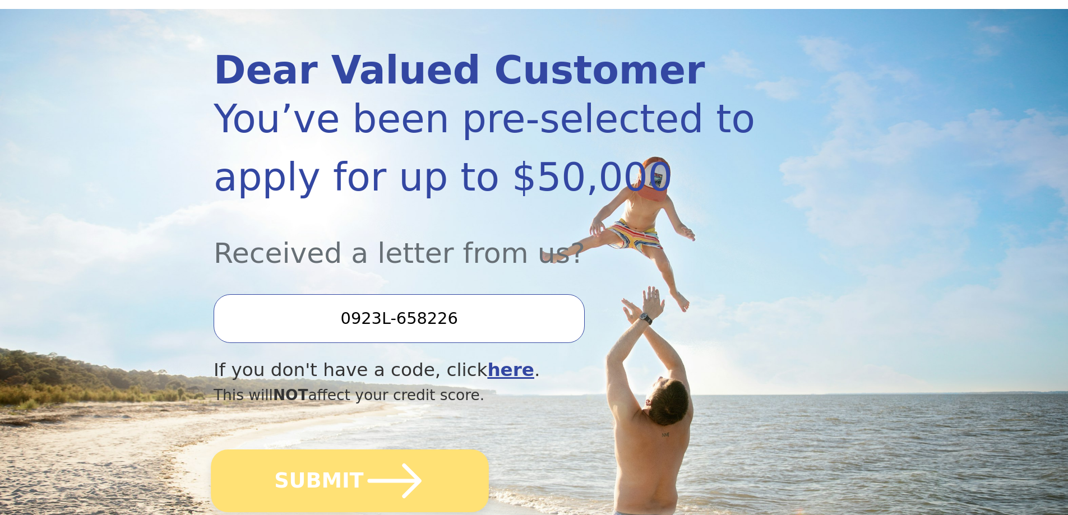  What do you see at coordinates (511, 370) in the screenshot?
I see `a: here` at bounding box center [511, 370].